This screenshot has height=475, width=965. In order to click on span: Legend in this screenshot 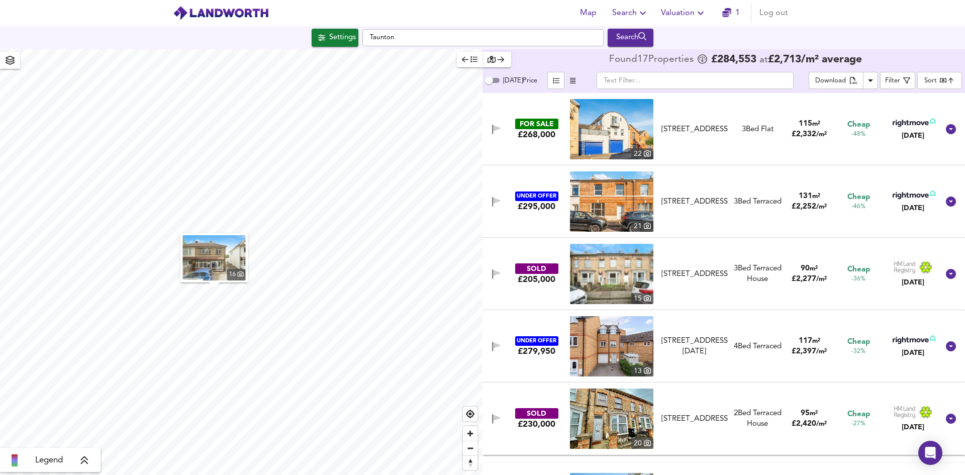, I will do `click(49, 460)`.